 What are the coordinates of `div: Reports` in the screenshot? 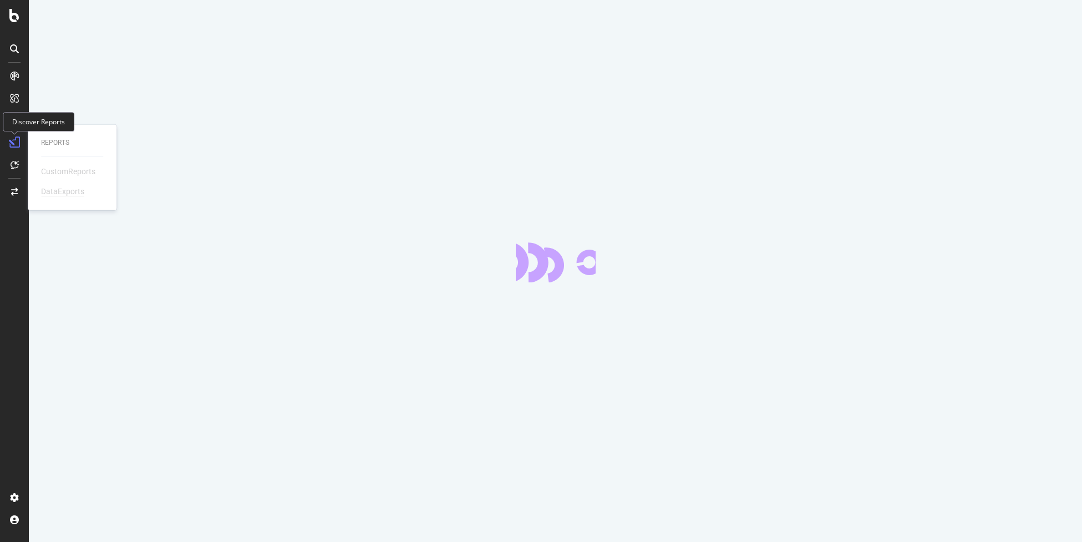 It's located at (72, 143).